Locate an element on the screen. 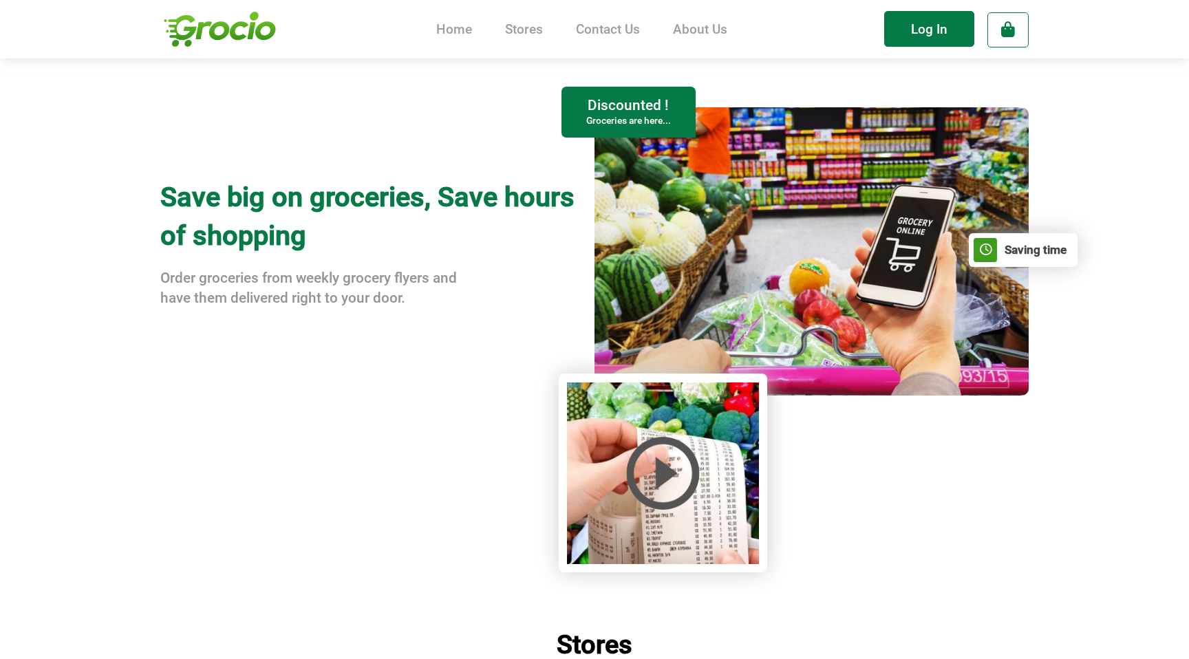  a: Stores is located at coordinates (524, 29).